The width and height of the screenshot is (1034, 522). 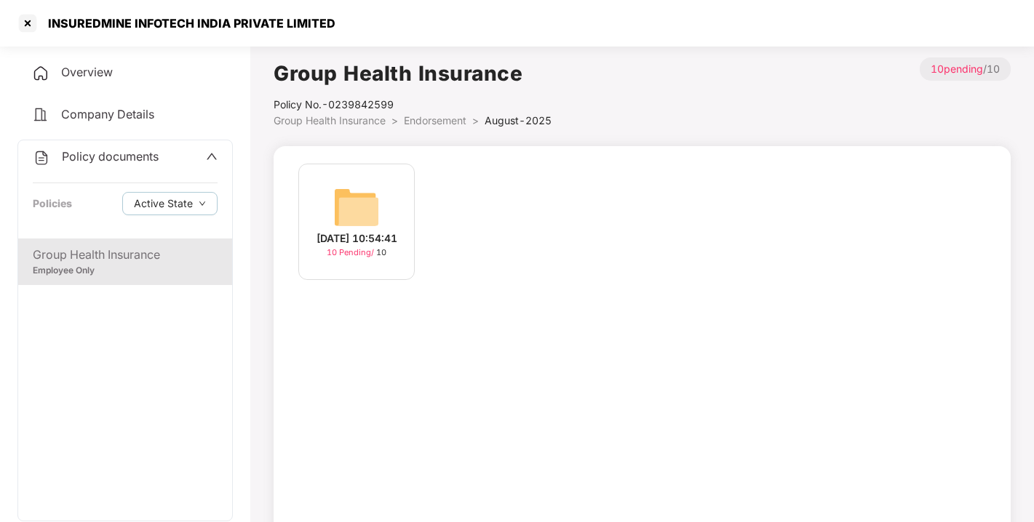 I want to click on div: INSUREDMINE INFOTECH INDIA PRIVATE LIMITED, so click(x=187, y=23).